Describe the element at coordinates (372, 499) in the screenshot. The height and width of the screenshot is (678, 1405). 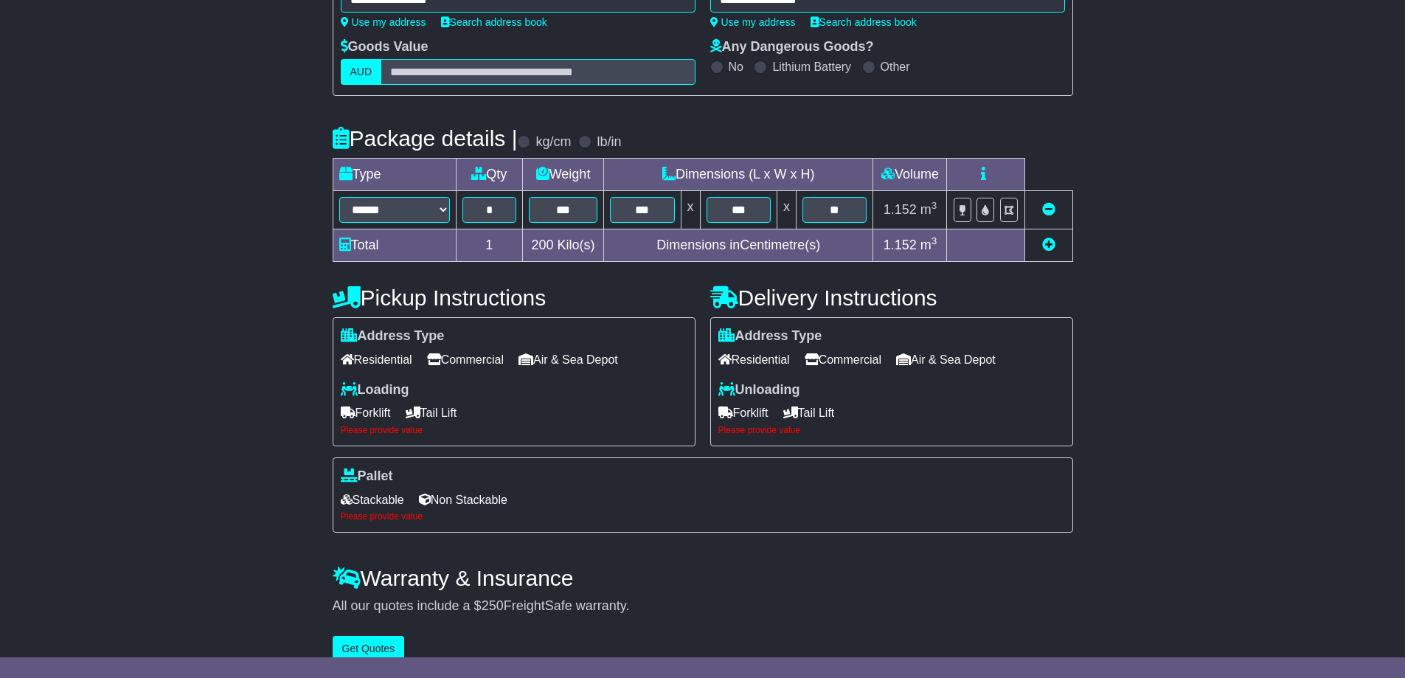
I see `span: Stackable` at that location.